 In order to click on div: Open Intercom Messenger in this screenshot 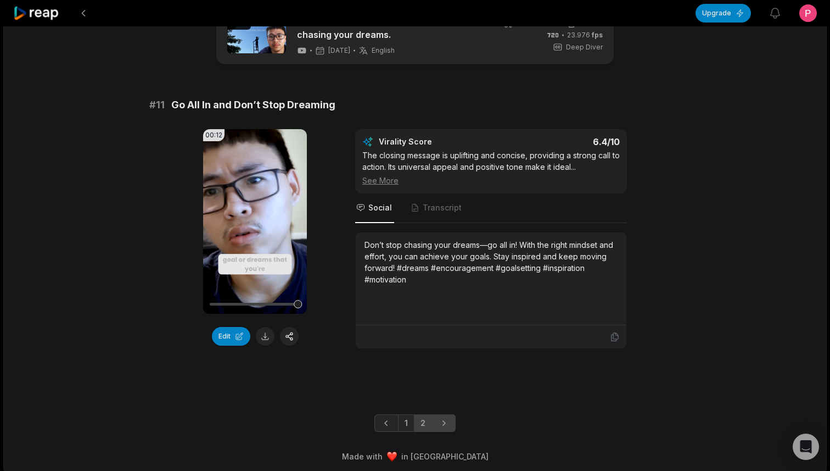, I will do `click(806, 447)`.